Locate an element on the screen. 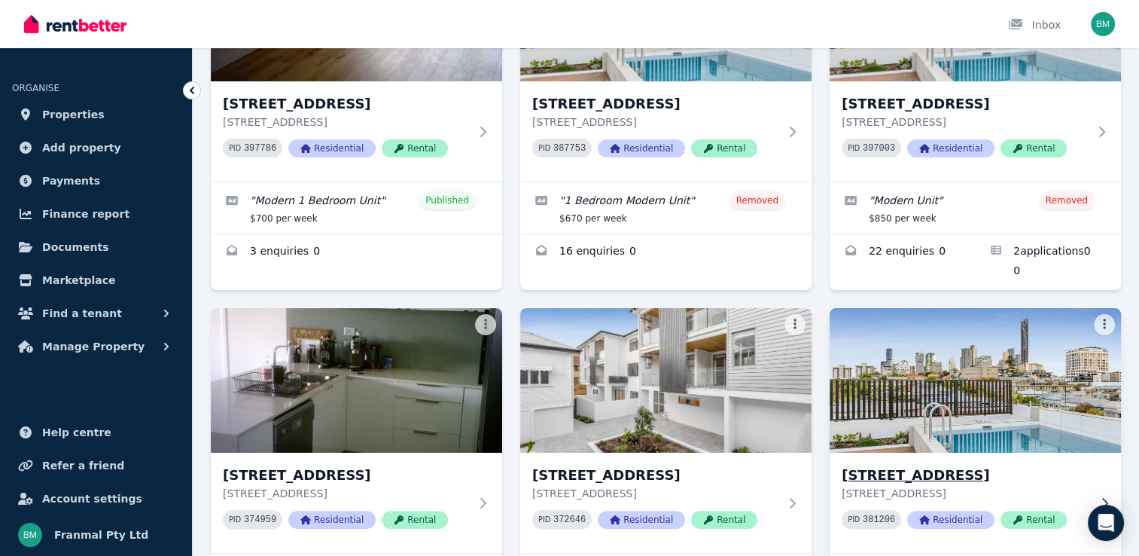  span: Help centre is located at coordinates (77, 432).